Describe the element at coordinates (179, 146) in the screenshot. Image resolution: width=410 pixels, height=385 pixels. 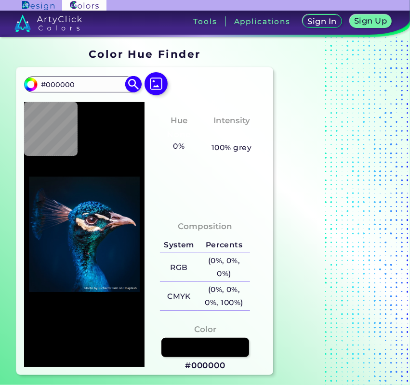
I see `h5: 0%` at that location.